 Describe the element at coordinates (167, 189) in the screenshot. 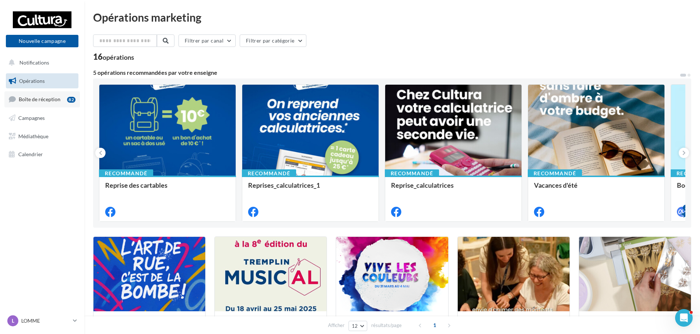

I see `div: Reprise des cartables` at that location.